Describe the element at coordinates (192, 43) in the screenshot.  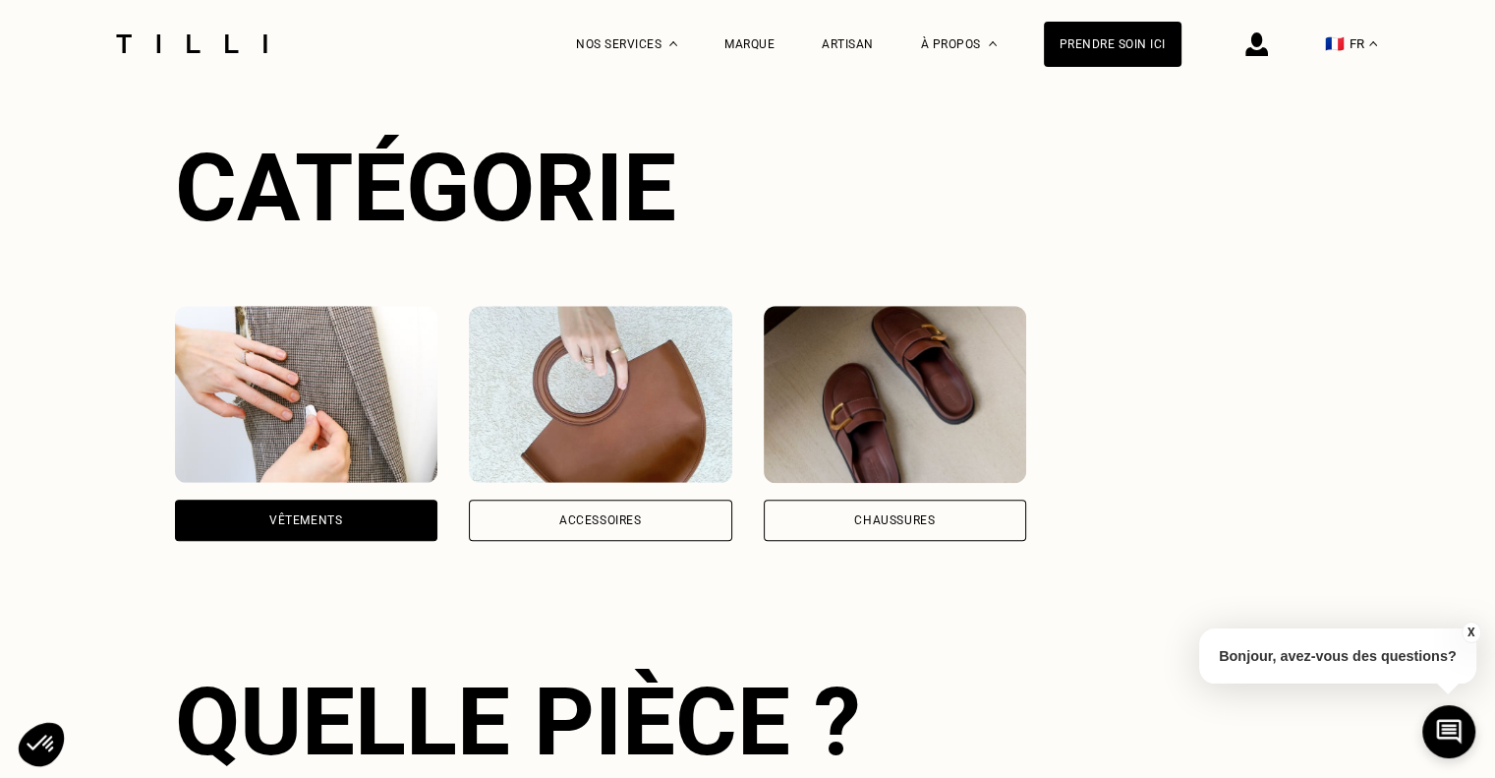
I see `a: Logo du service de couturière Tilli` at that location.